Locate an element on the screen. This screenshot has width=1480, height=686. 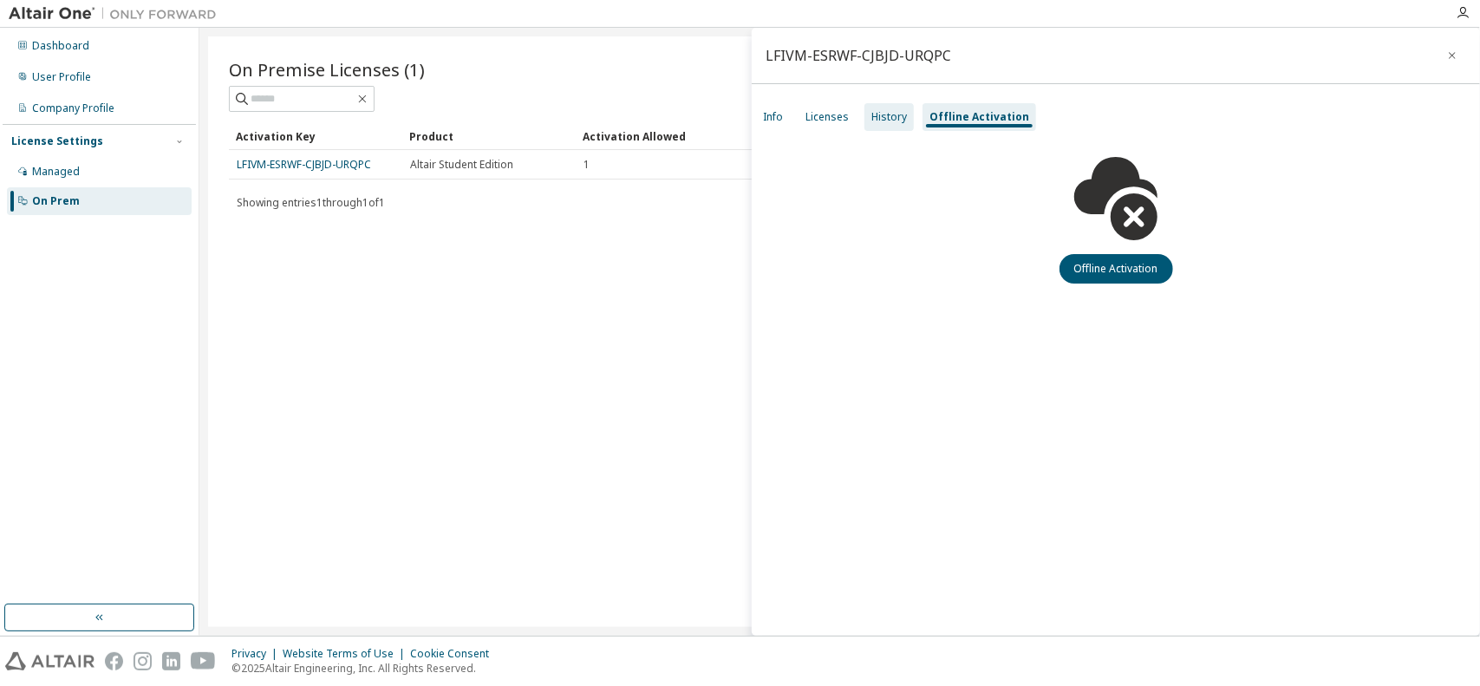
a: LFIVM-ESRWF-CJBJD-URQPC is located at coordinates (304, 164).